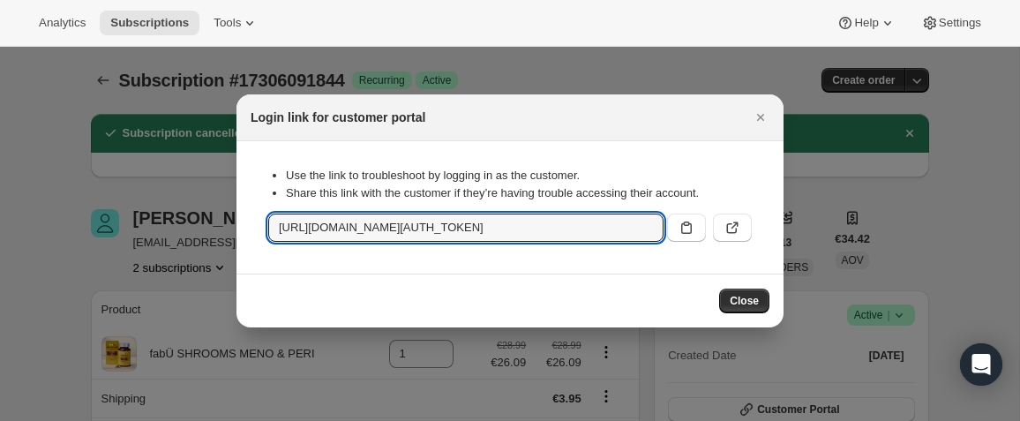 The height and width of the screenshot is (421, 1020). I want to click on li: Share this link with the customer if they’re having trouble accessing their account., so click(519, 193).